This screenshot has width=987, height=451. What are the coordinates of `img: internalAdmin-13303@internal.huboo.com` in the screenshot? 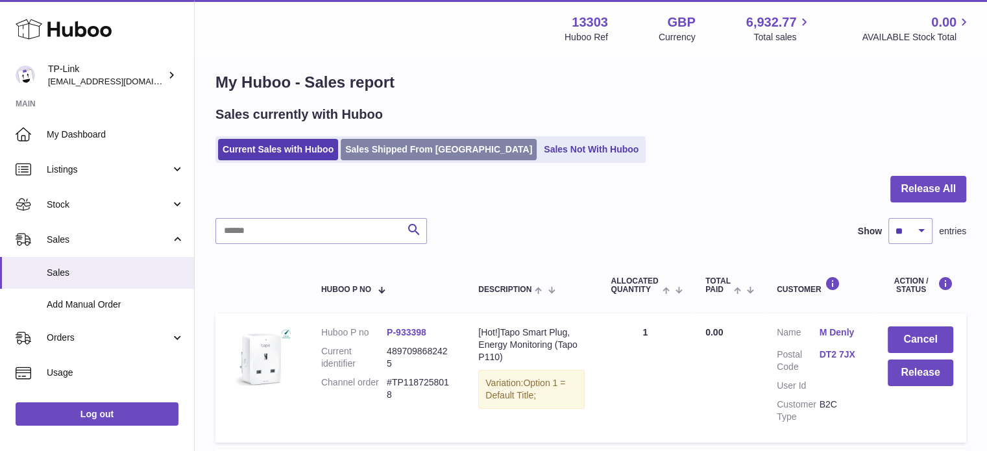 It's located at (25, 75).